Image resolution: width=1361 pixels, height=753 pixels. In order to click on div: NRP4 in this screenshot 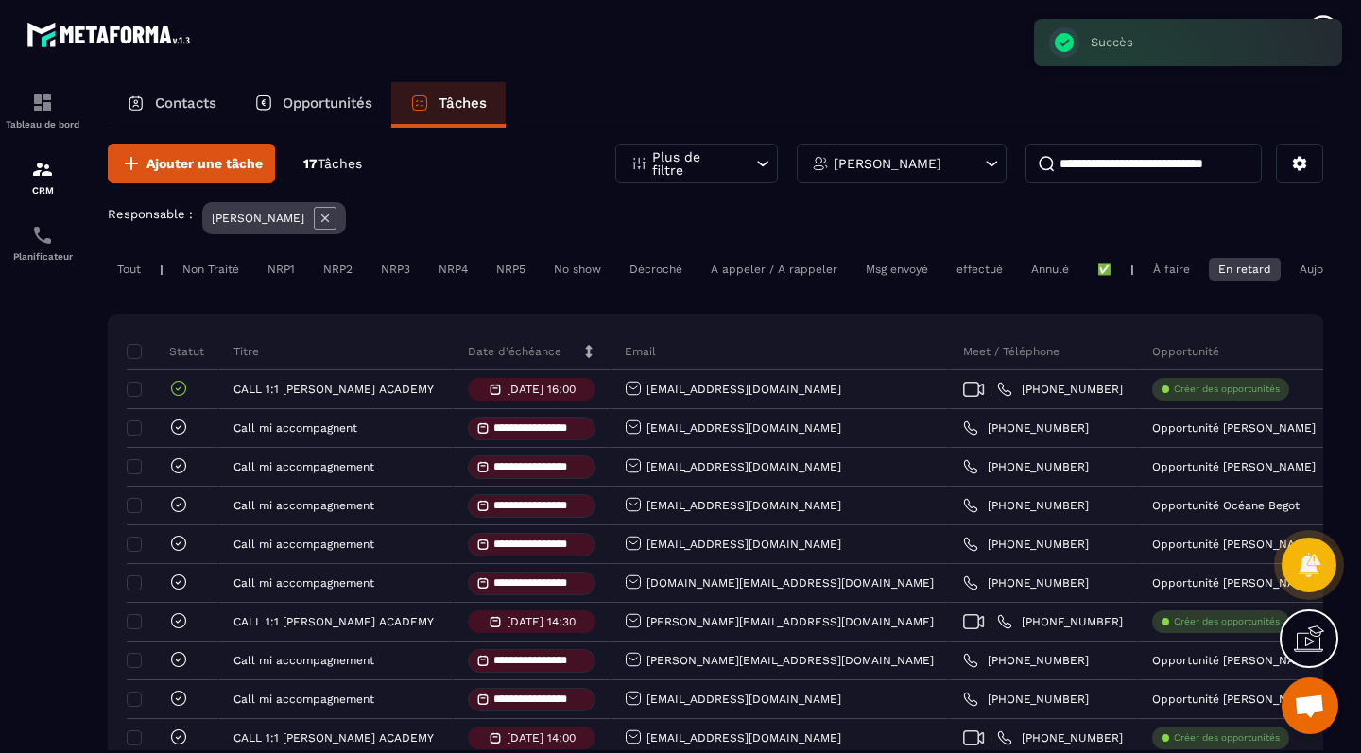, I will do `click(453, 269)`.